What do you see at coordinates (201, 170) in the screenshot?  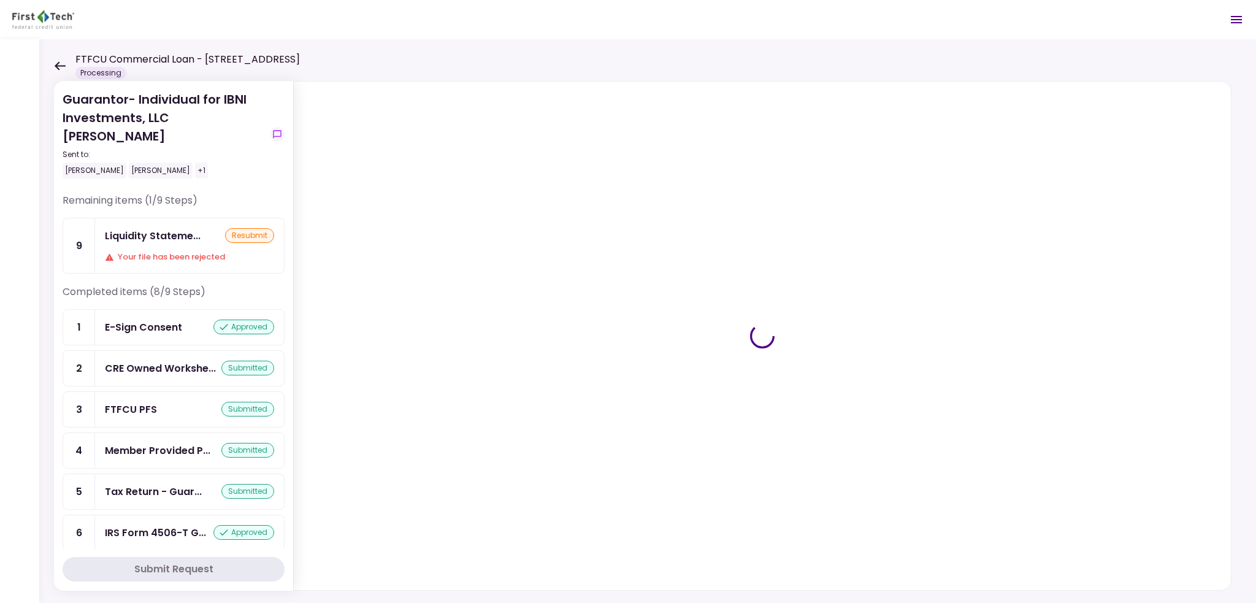 I see `div: +1` at bounding box center [201, 170].